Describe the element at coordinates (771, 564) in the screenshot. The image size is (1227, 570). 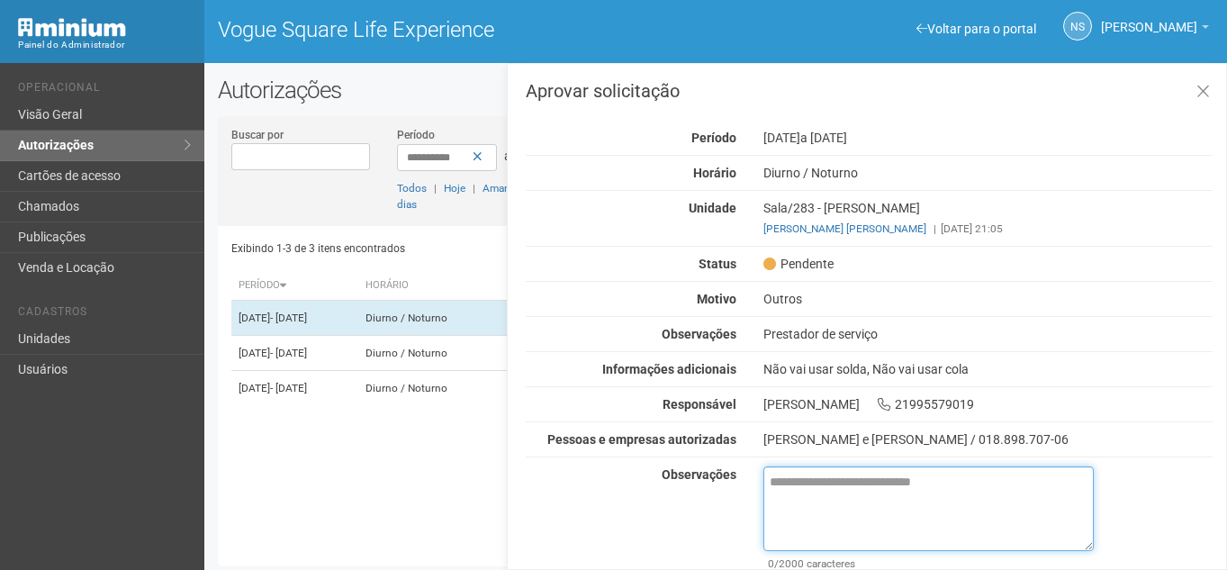
I see `span: 0` at that location.